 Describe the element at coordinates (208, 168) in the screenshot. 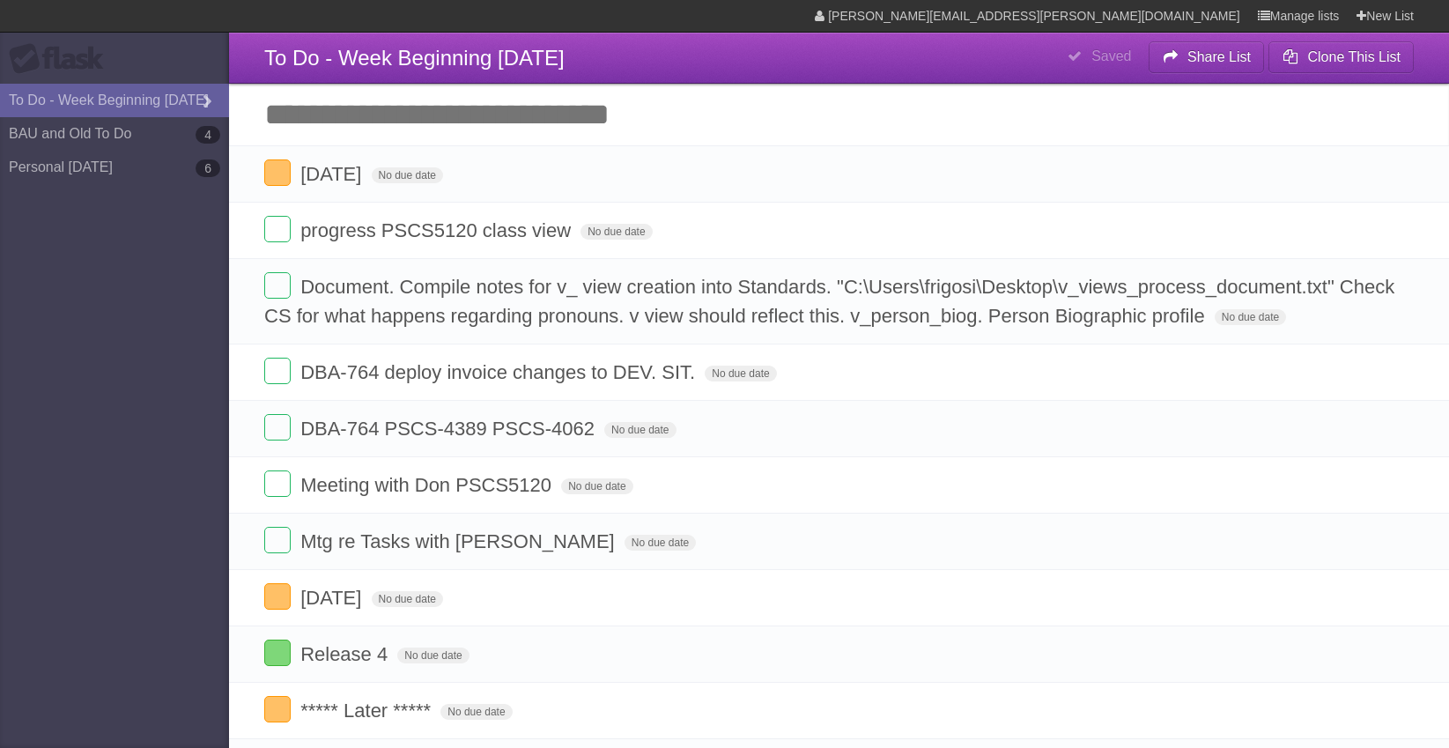

I see `b: 6` at that location.